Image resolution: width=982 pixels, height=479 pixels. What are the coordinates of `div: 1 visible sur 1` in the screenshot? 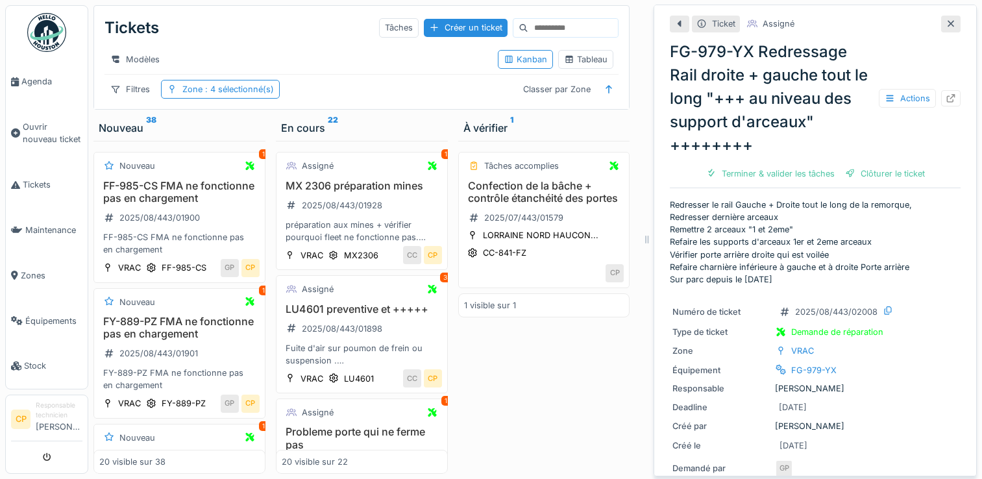 It's located at (490, 305).